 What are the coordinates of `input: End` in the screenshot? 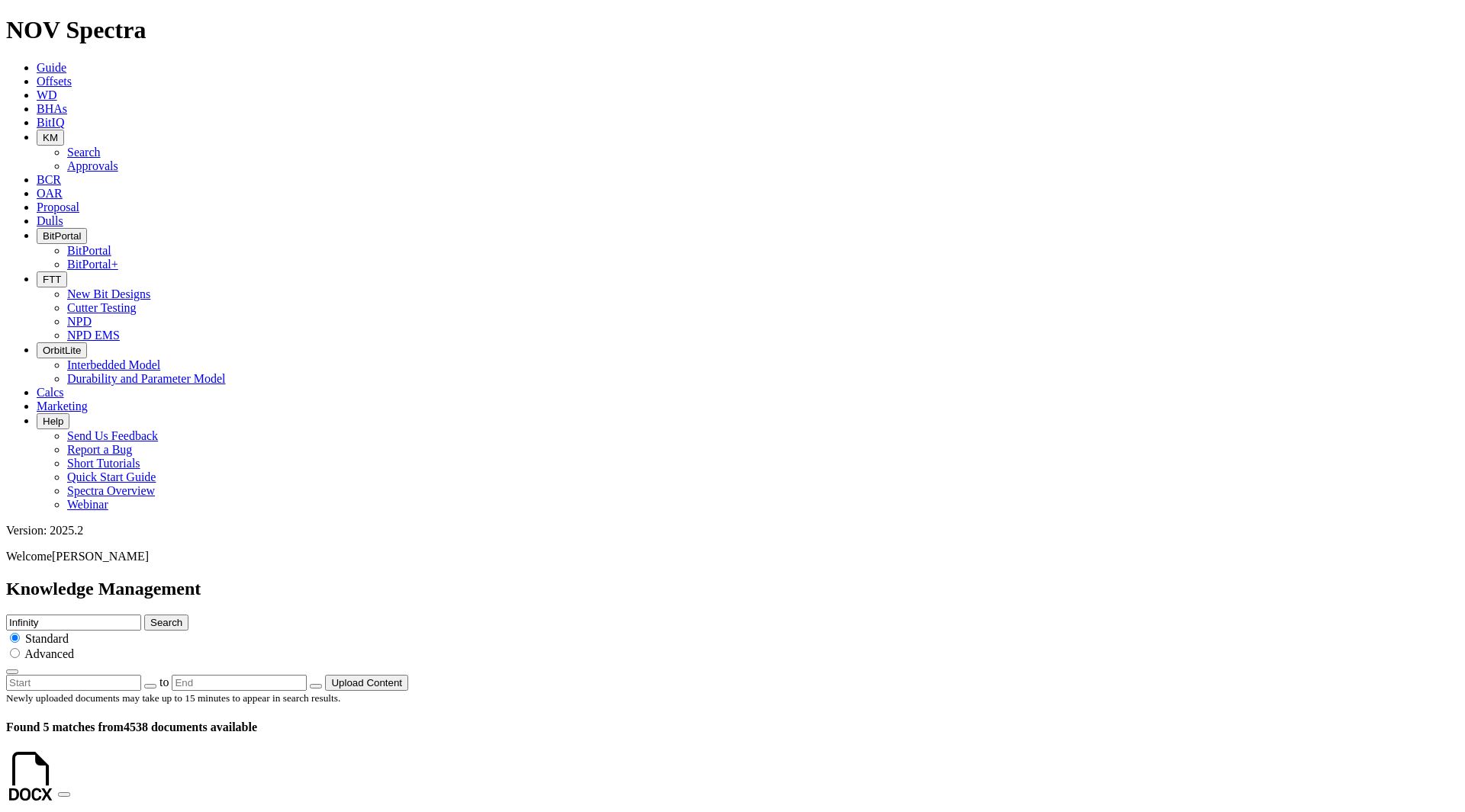 It's located at (239, 682).